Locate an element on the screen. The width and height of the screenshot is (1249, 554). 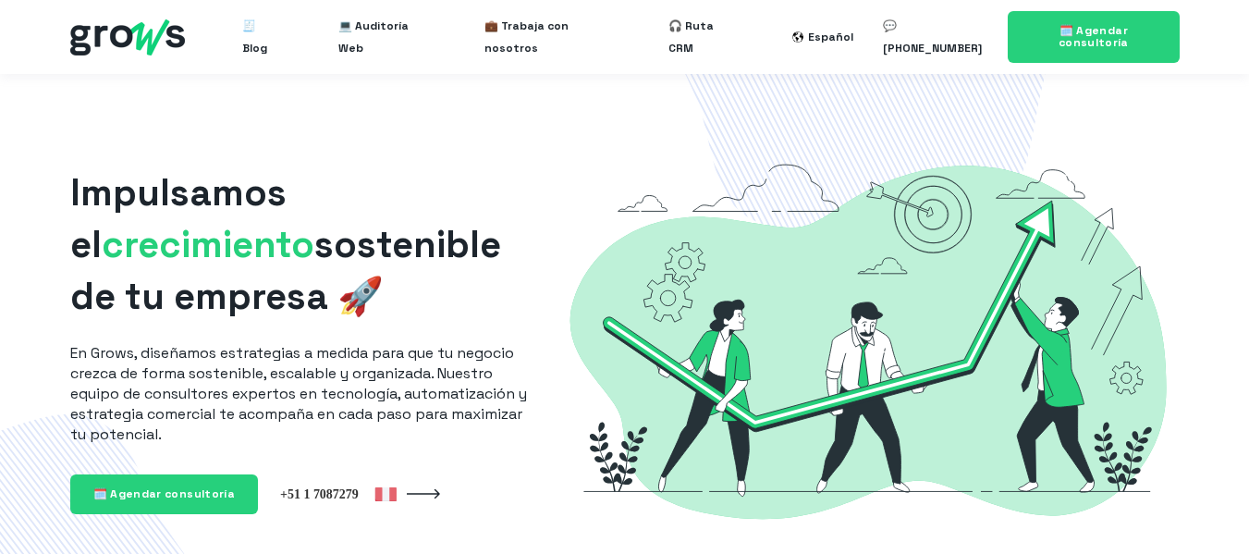
img: Grows-Growth-Marketing-Hacking-Hubspot is located at coordinates (868, 340).